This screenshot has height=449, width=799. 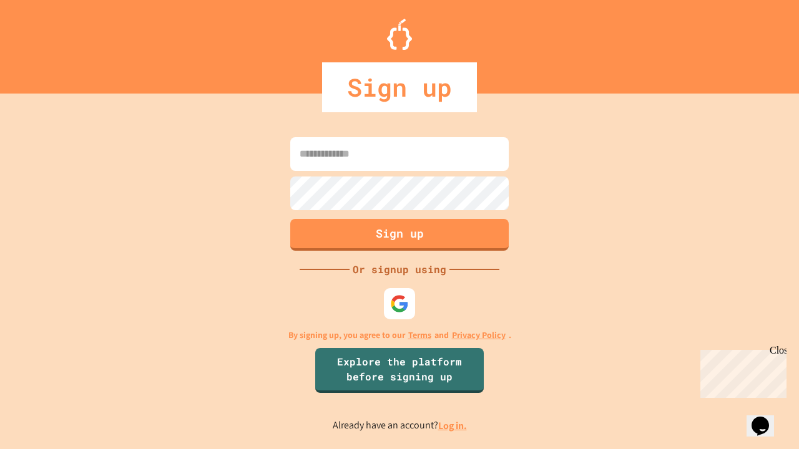 I want to click on button: Sign up, so click(x=400, y=235).